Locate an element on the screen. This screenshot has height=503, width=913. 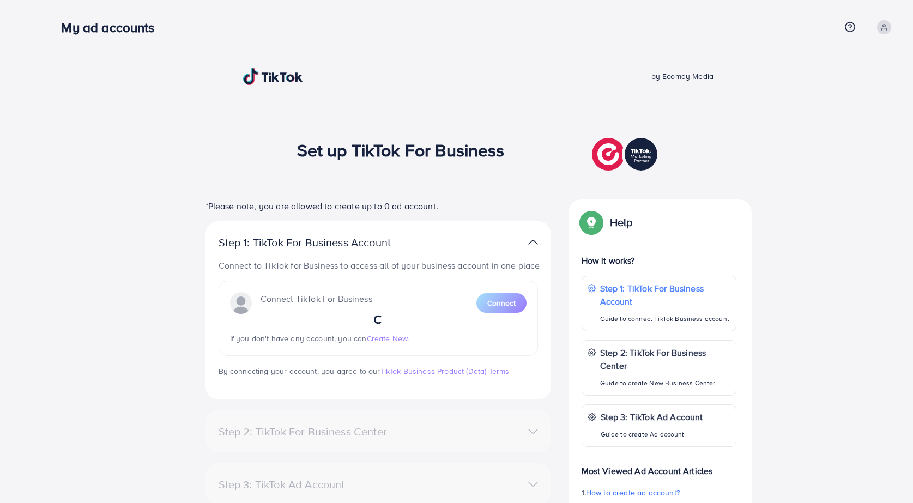
p: Guide to connect TikTok Business account is located at coordinates (665, 319).